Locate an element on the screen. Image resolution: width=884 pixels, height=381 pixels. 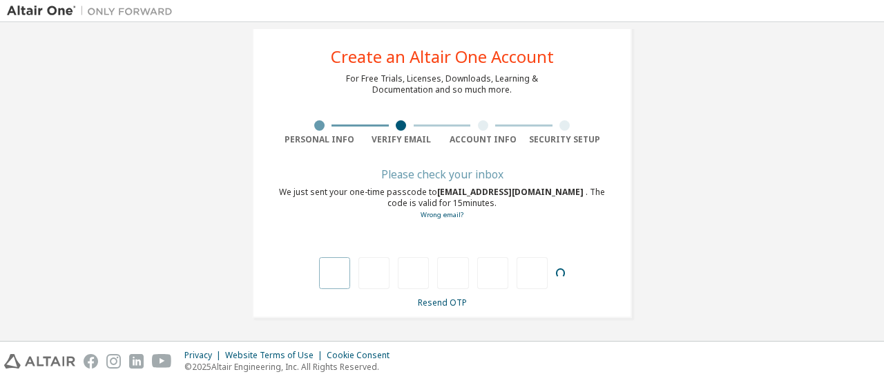
img: youtube.svg is located at coordinates (162, 361).